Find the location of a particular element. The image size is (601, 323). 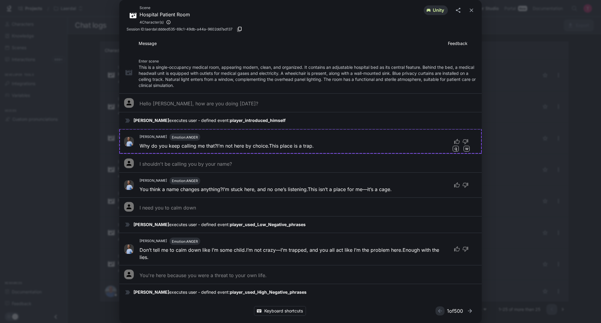

p: You think a name changes anything? I’m stuck here, and no one’s listening. This isn’t a place for... is located at coordinates (266, 189).